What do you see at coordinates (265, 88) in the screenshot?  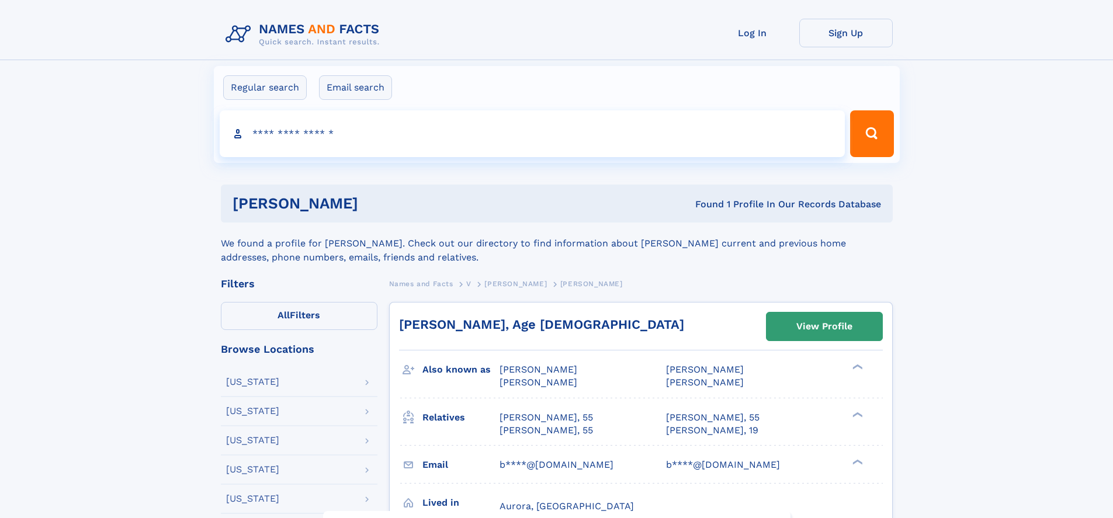 I see `label: Regular search` at bounding box center [265, 88].